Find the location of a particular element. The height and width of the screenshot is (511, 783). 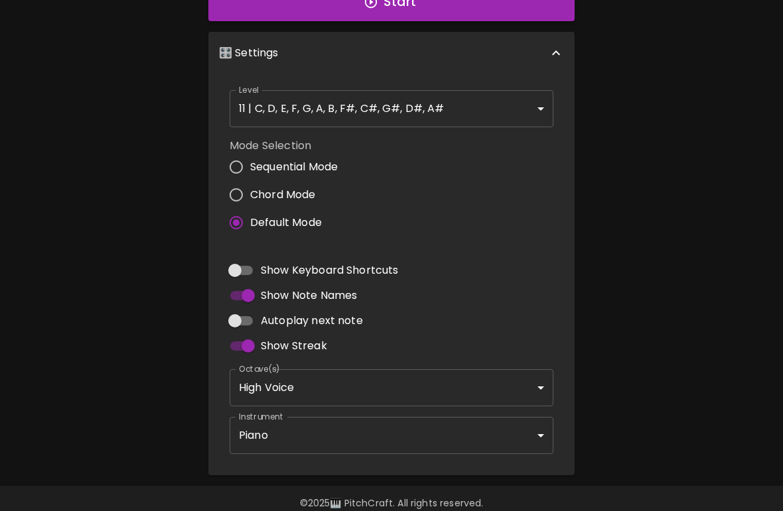

label: Mode Selection is located at coordinates (289, 146).